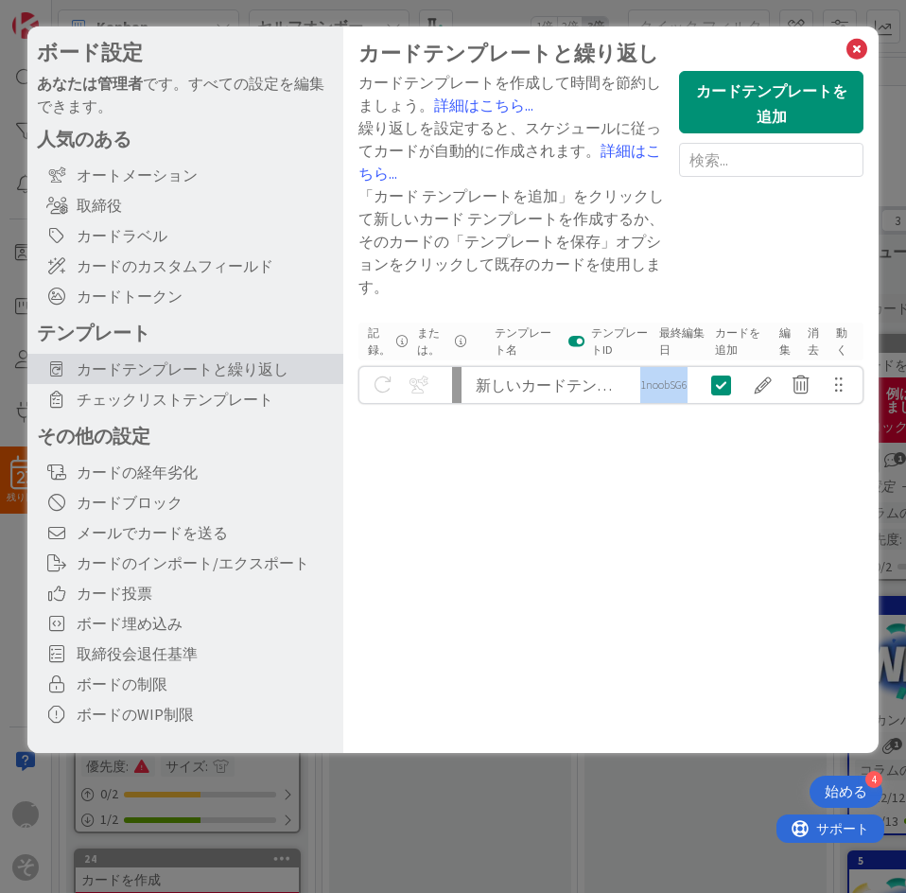  I want to click on button: カードテンプレートを追加, so click(771, 102).